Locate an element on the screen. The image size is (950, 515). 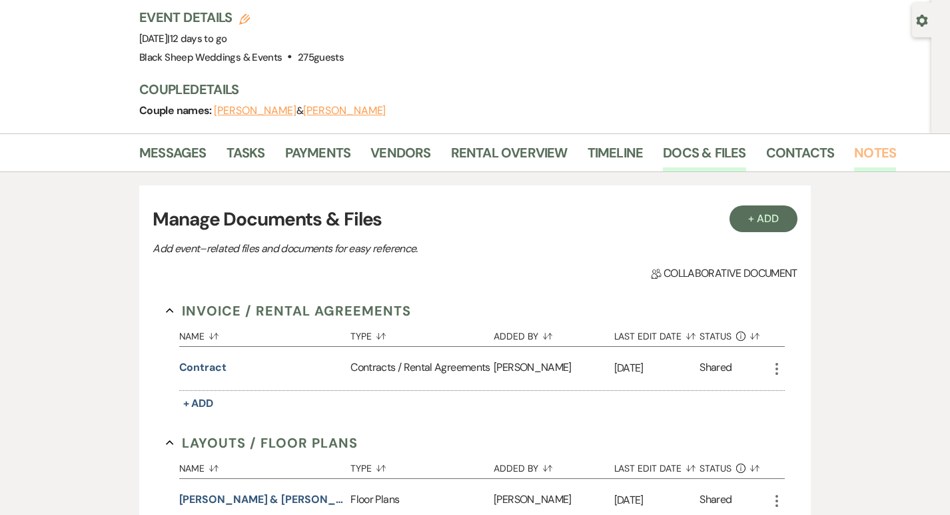
button: Layouts / Floor Plans is located at coordinates (262, 443).